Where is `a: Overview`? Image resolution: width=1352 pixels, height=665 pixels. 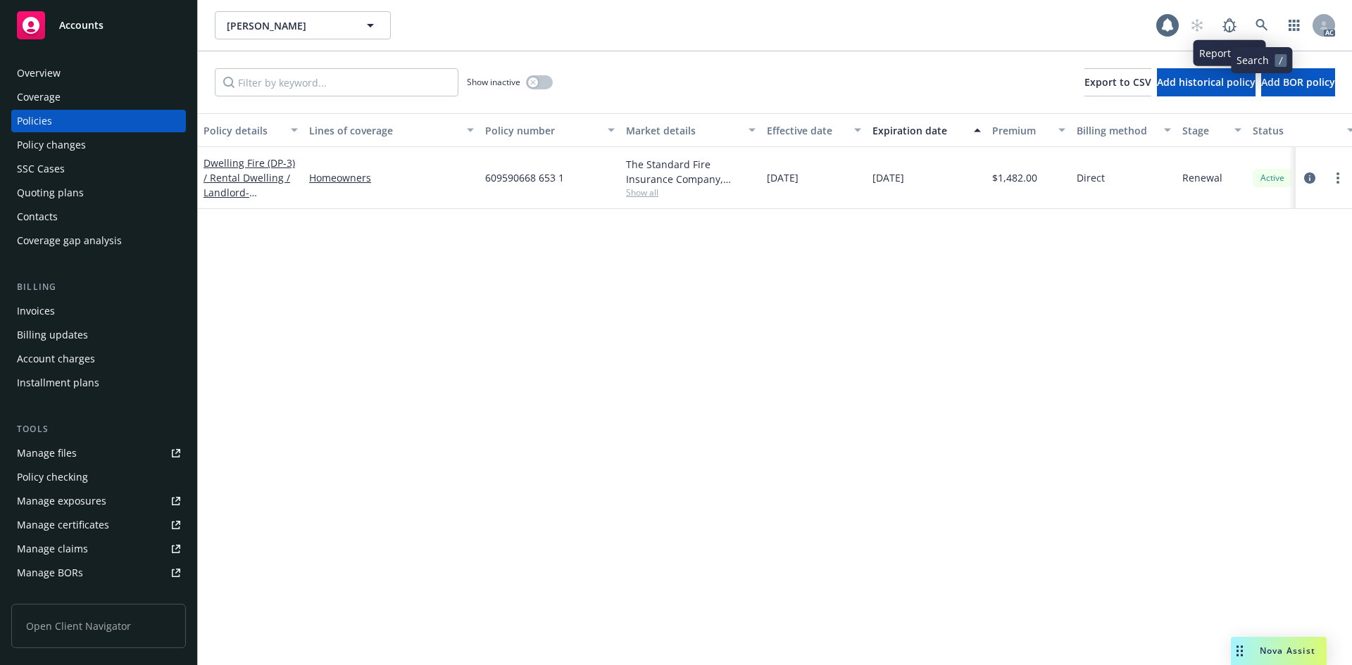
a: Overview is located at coordinates (99, 73).